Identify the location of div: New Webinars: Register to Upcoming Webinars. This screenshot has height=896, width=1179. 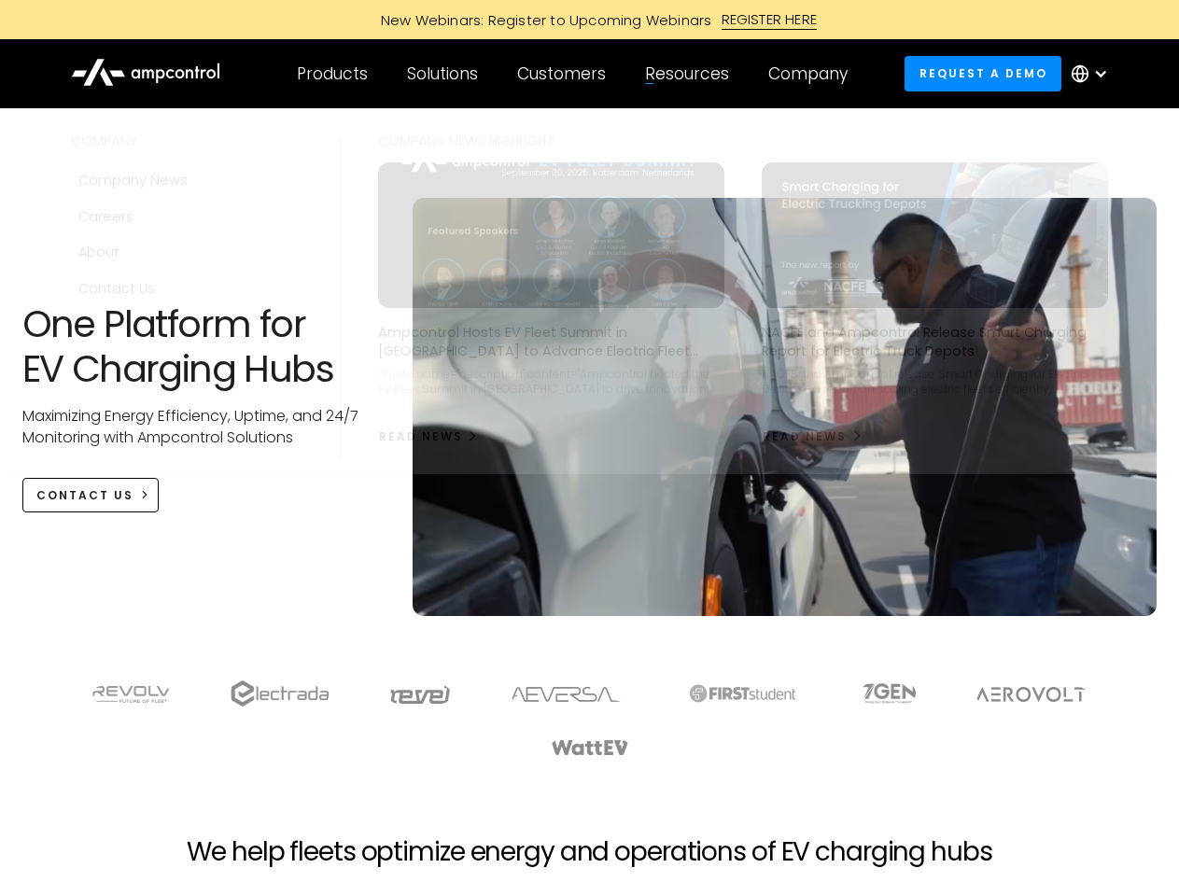
(542, 20).